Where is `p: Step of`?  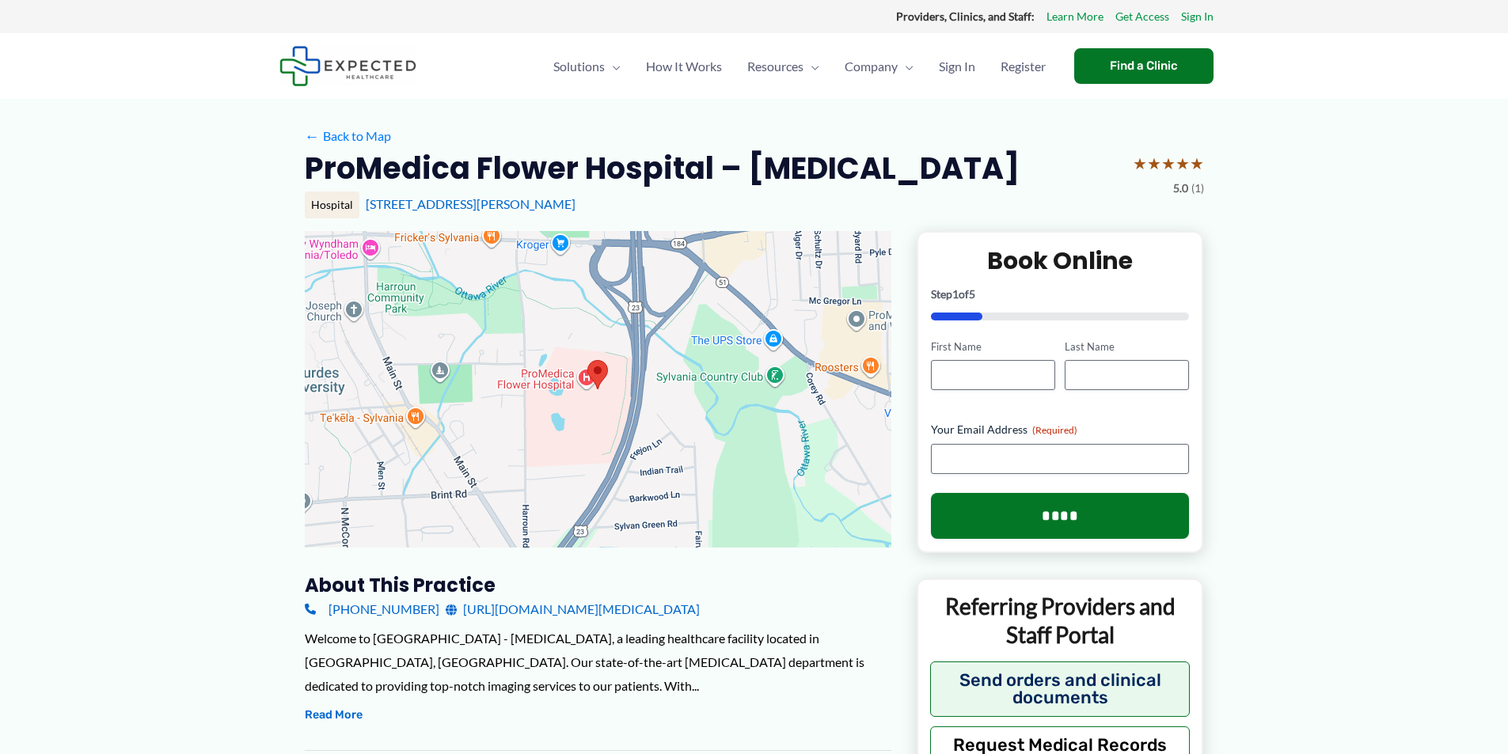 p: Step of is located at coordinates (1060, 295).